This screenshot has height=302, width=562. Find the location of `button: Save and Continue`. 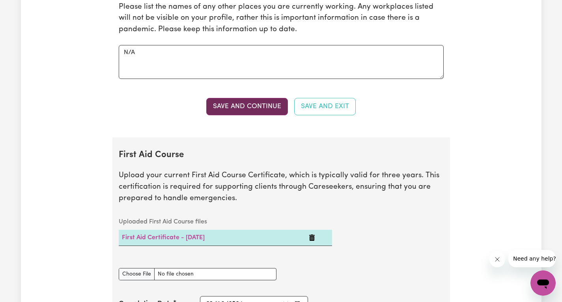

button: Save and Continue is located at coordinates (247, 107).